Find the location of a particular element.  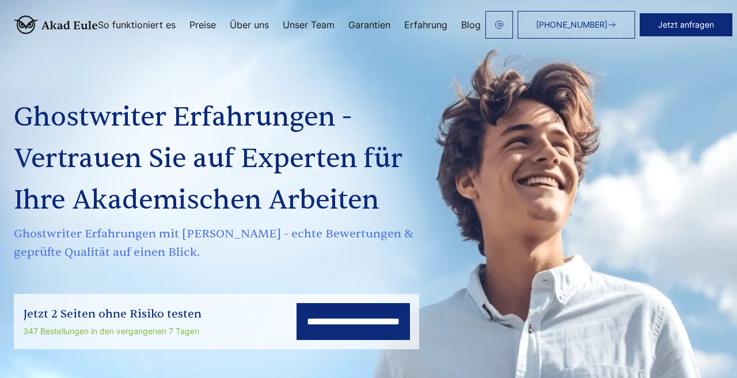

a: Preise is located at coordinates (203, 25).